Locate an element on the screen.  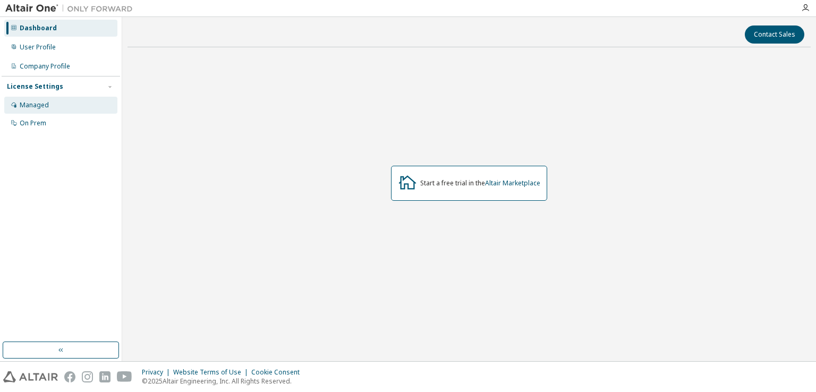
div: Website Terms of Use is located at coordinates (212, 372).